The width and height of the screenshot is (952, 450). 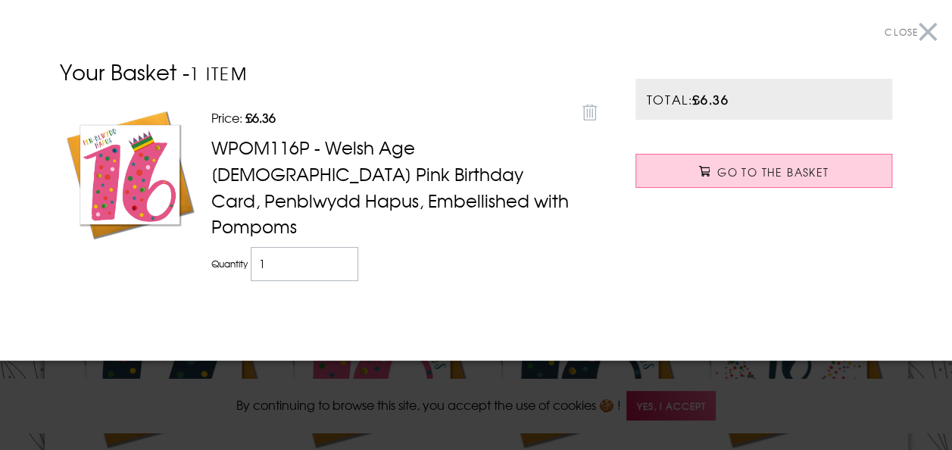 What do you see at coordinates (218, 73) in the screenshot?
I see `small: 1 item` at bounding box center [218, 73].